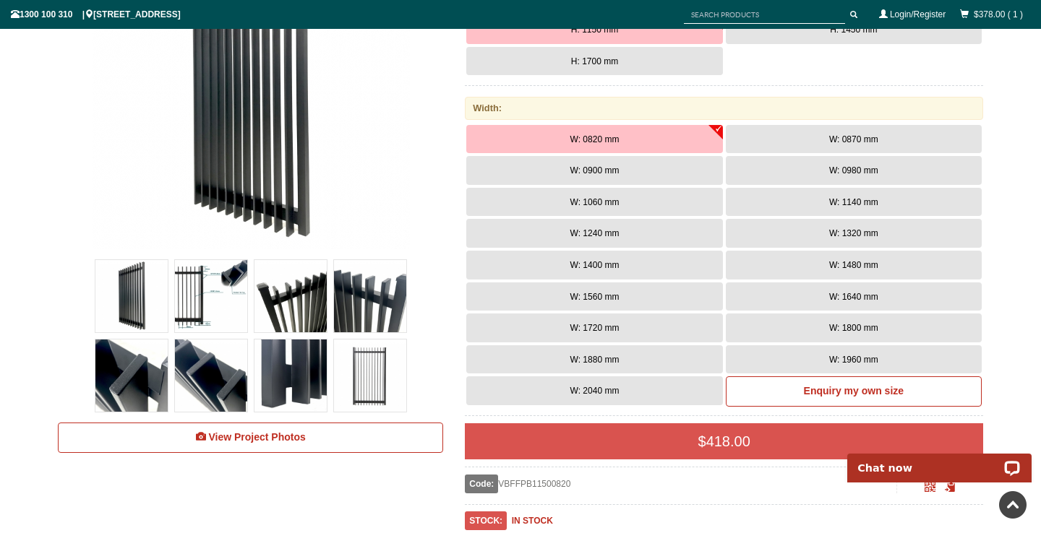 The image size is (1041, 533). I want to click on div: VBFFPB11500820, so click(680, 484).